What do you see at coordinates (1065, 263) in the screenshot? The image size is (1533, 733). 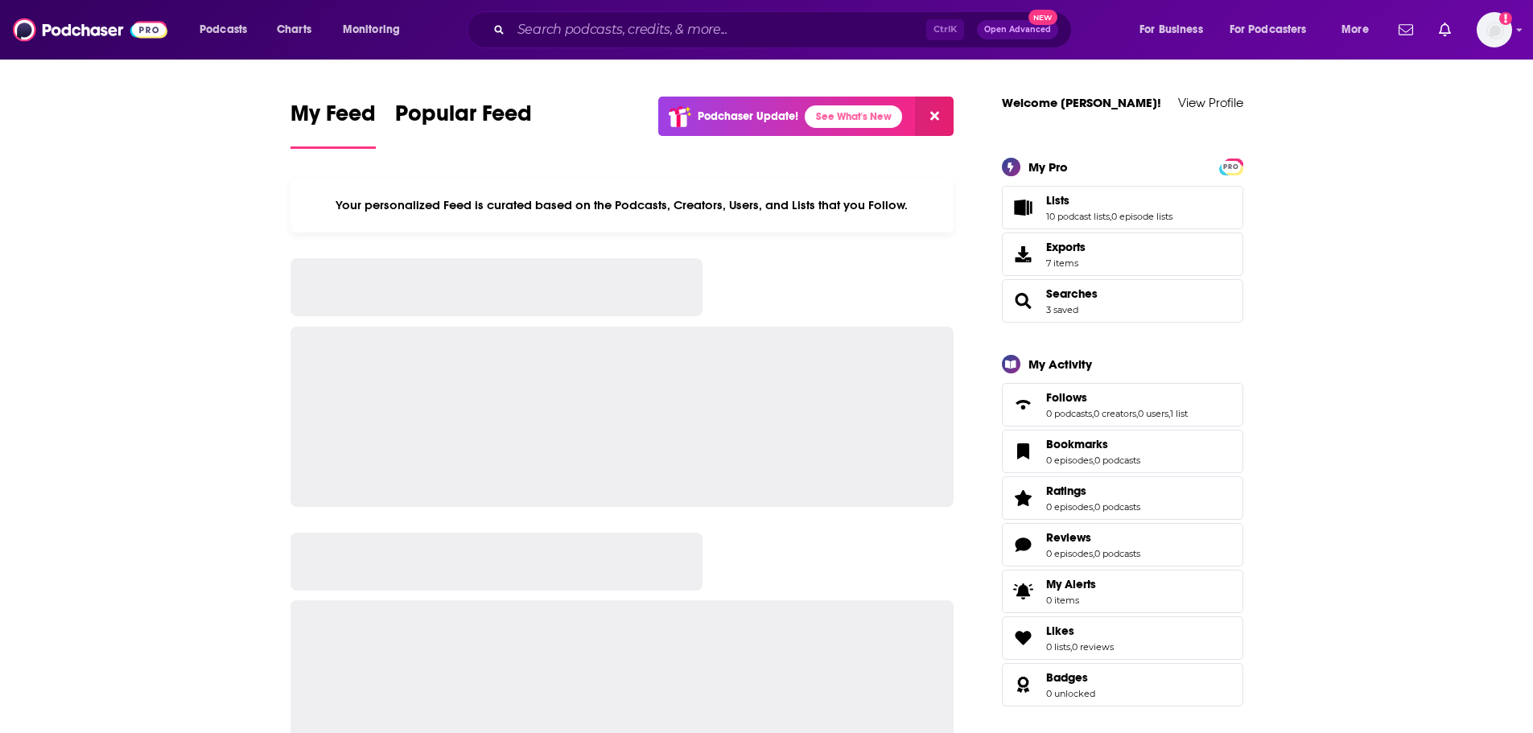 I see `span: 7 items` at bounding box center [1065, 263].